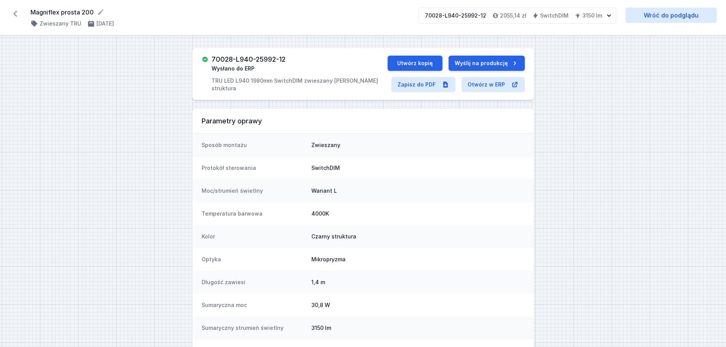 Image resolution: width=726 pixels, height=347 pixels. I want to click on dd: 4000K, so click(418, 214).